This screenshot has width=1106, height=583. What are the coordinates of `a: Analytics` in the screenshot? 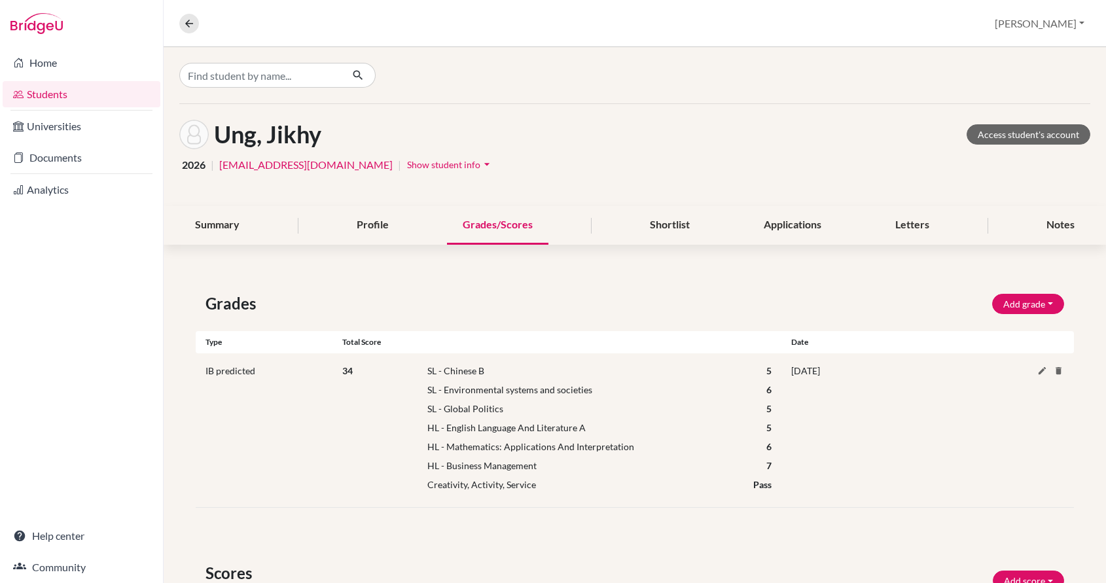 It's located at (81, 190).